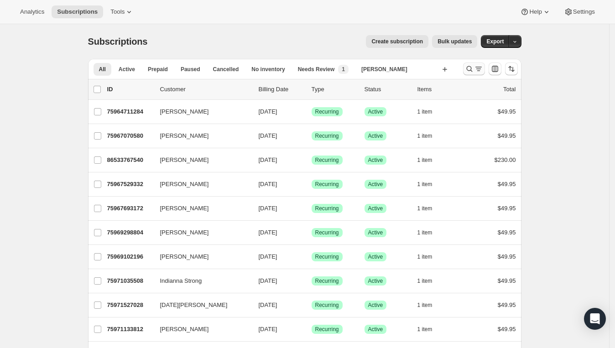 This screenshot has height=348, width=615. What do you see at coordinates (102, 69) in the screenshot?
I see `span: All` at bounding box center [102, 69].